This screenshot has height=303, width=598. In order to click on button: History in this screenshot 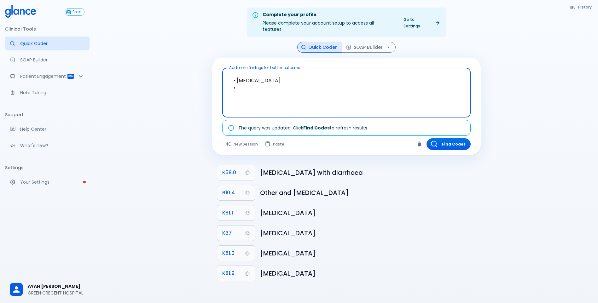, I will do `click(581, 7)`.